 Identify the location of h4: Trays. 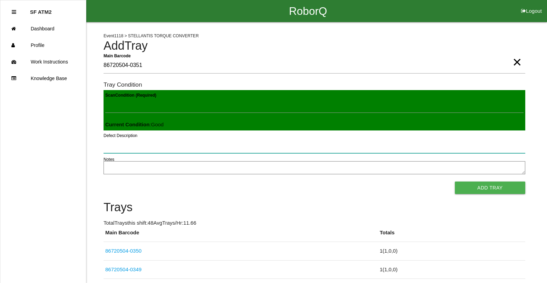
(314, 207).